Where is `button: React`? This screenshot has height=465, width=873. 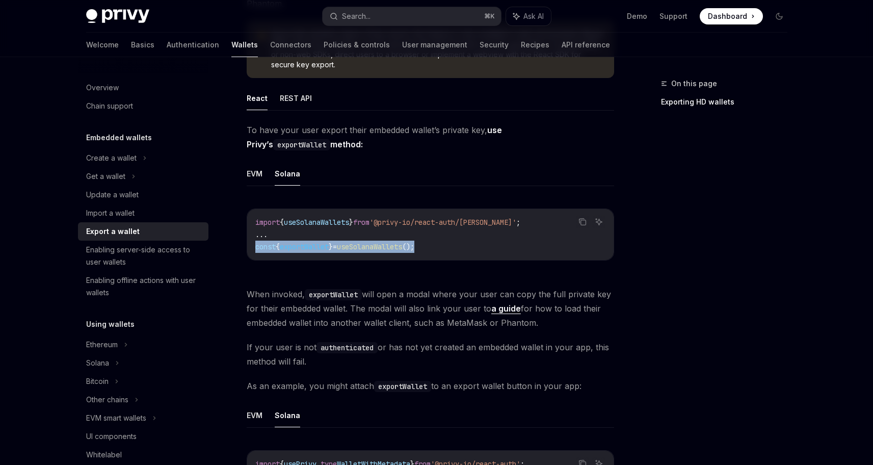
button: React is located at coordinates (257, 98).